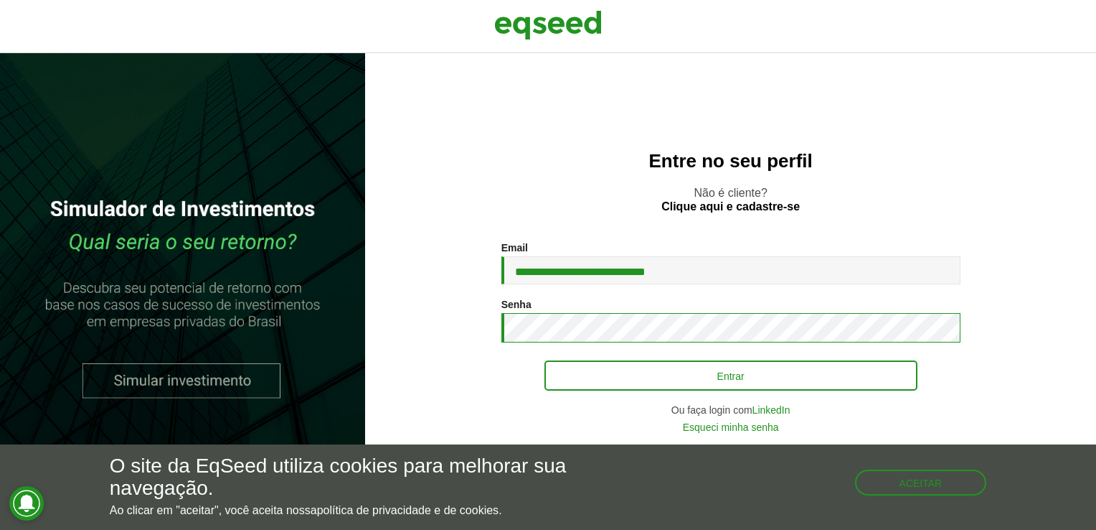 Image resolution: width=1096 pixels, height=530 pixels. I want to click on h5: O site da EqSeed utiliza cookies para melhorar sua navegação., so click(372, 477).